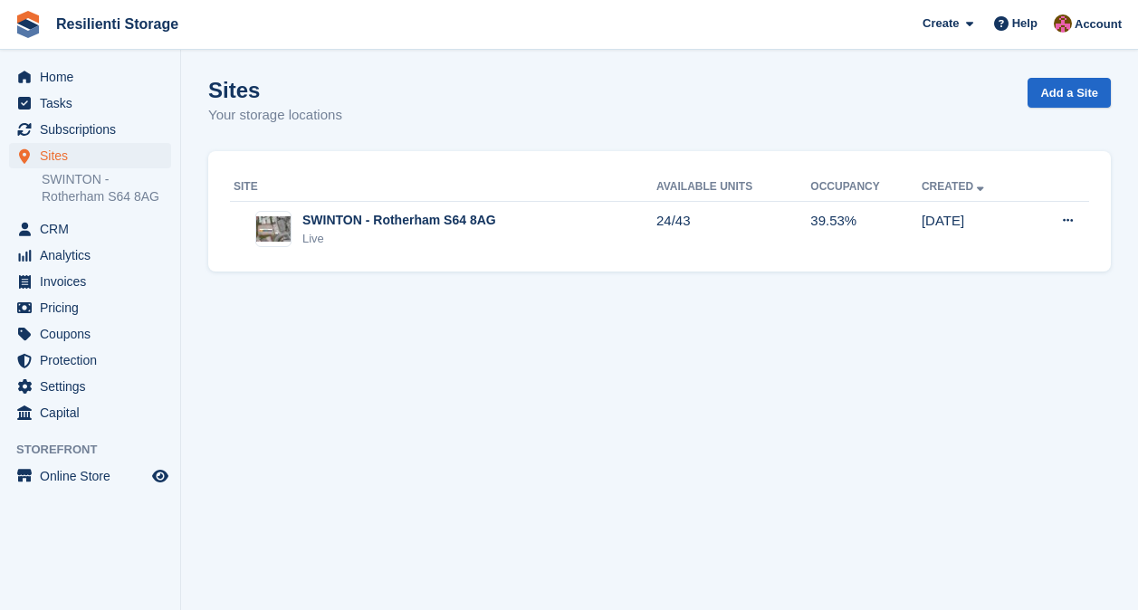 This screenshot has height=610, width=1138. What do you see at coordinates (954, 187) in the screenshot?
I see `a: Created` at bounding box center [954, 187].